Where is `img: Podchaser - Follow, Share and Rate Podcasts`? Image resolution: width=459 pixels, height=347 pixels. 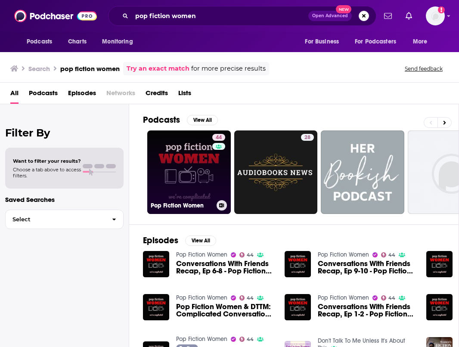
img: Podchaser - Follow, Share and Rate Podcasts is located at coordinates (56, 16).